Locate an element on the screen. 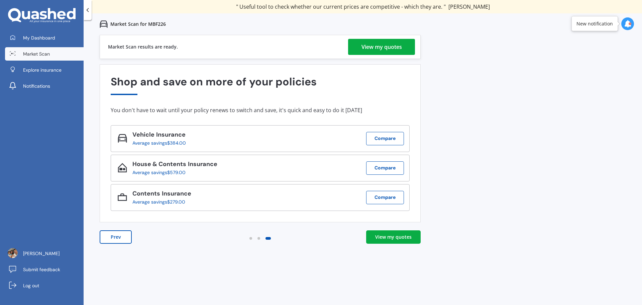 Image resolution: width=642 pixels, height=305 pixels. span: Explore insurance is located at coordinates (42, 70).